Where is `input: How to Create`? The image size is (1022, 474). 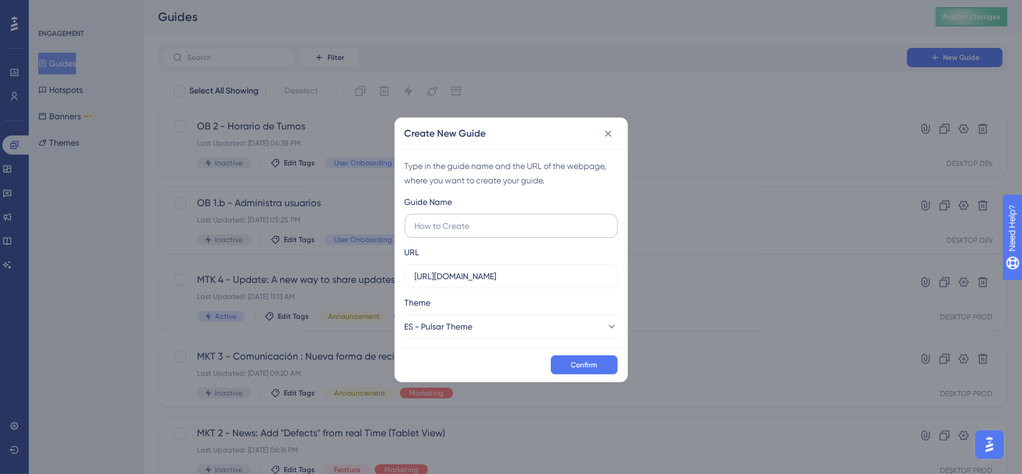 input: How to Create is located at coordinates (511, 226).